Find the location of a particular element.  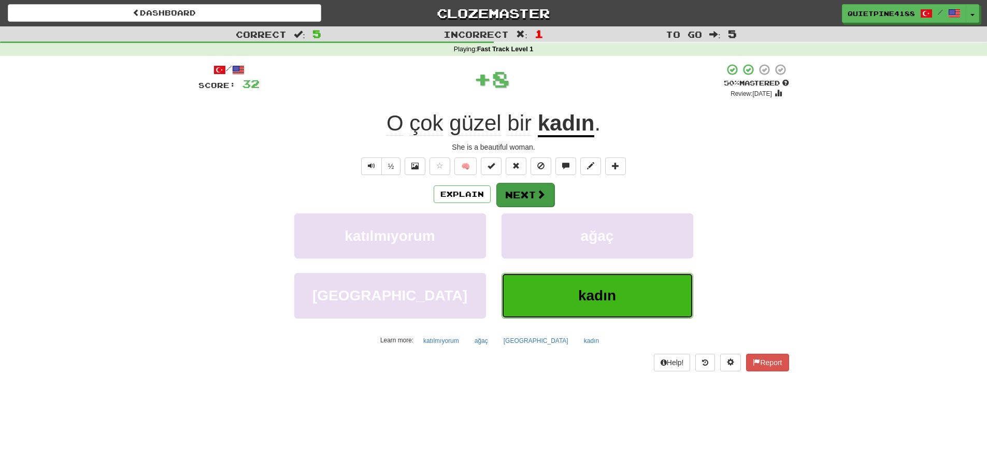

button: Reset to 0% Mastered (alt+r) is located at coordinates (516, 166).